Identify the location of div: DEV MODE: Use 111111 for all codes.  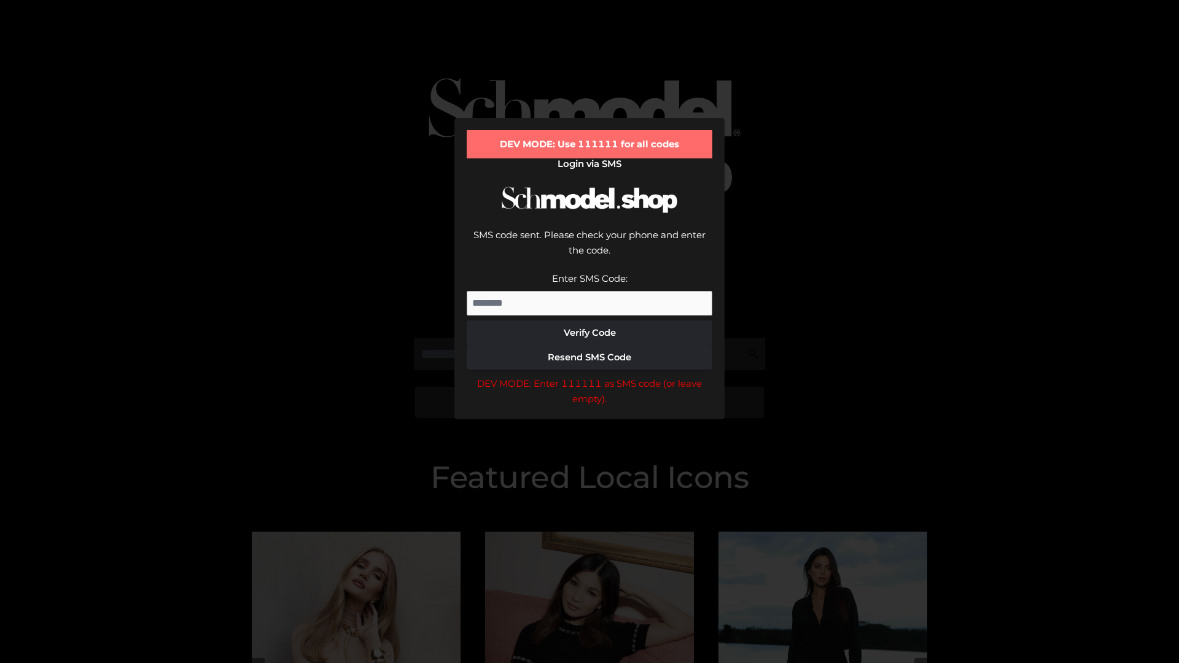
(590, 144).